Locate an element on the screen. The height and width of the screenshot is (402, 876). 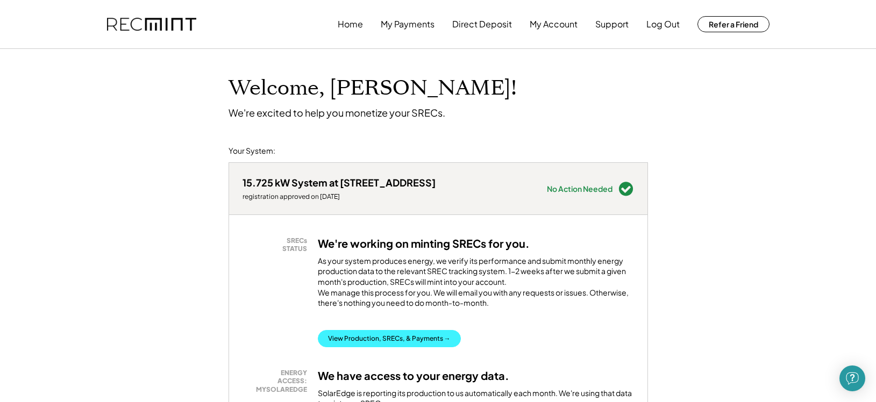
button: My Payments is located at coordinates (407, 24).